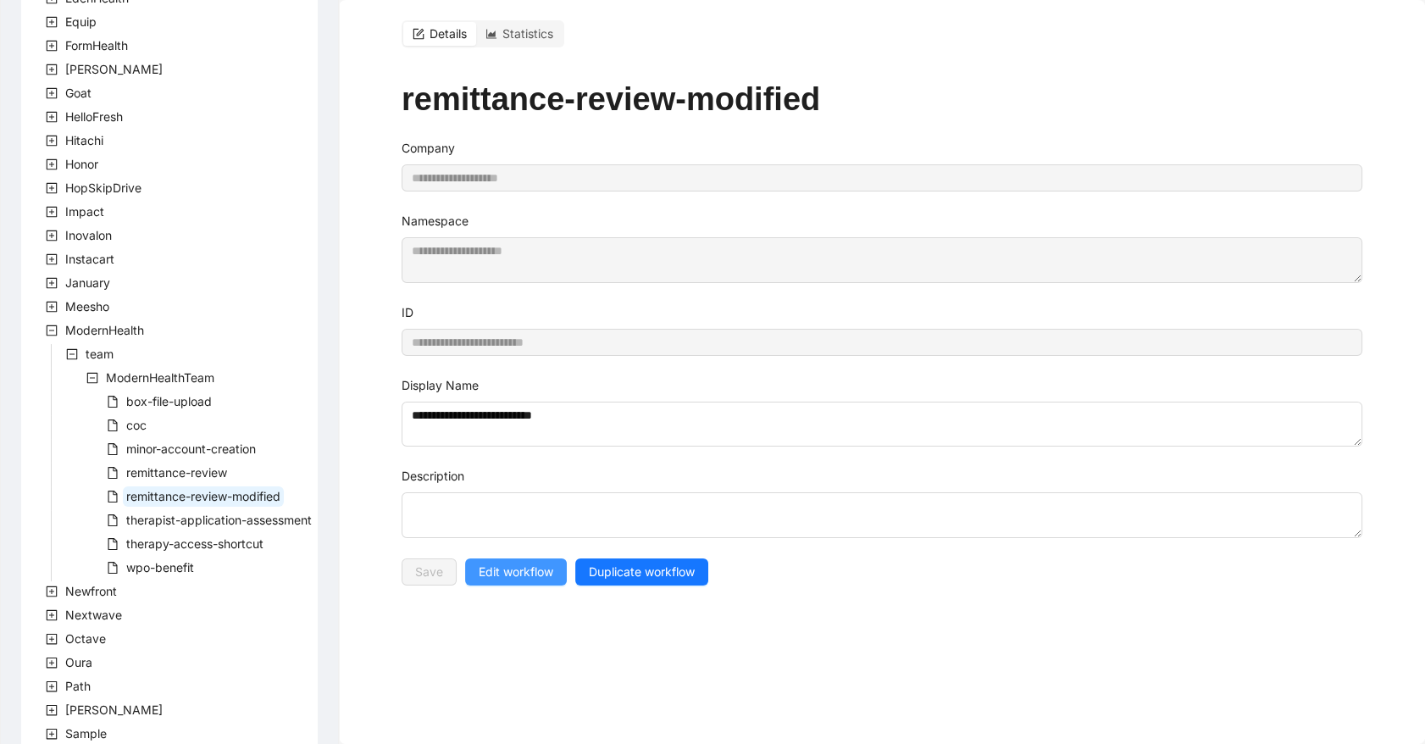 The image size is (1425, 744). Describe the element at coordinates (448, 33) in the screenshot. I see `span: Details` at that location.